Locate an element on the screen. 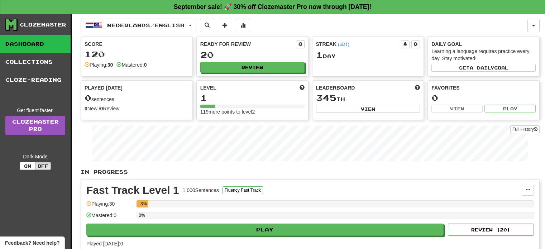  button: On is located at coordinates (28, 166).